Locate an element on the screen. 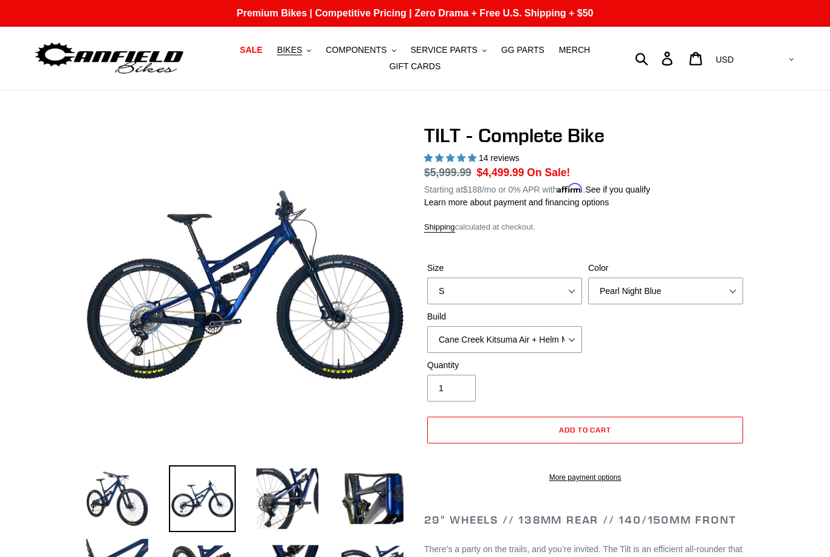 This screenshot has width=830, height=557. a: SALE is located at coordinates (251, 50).